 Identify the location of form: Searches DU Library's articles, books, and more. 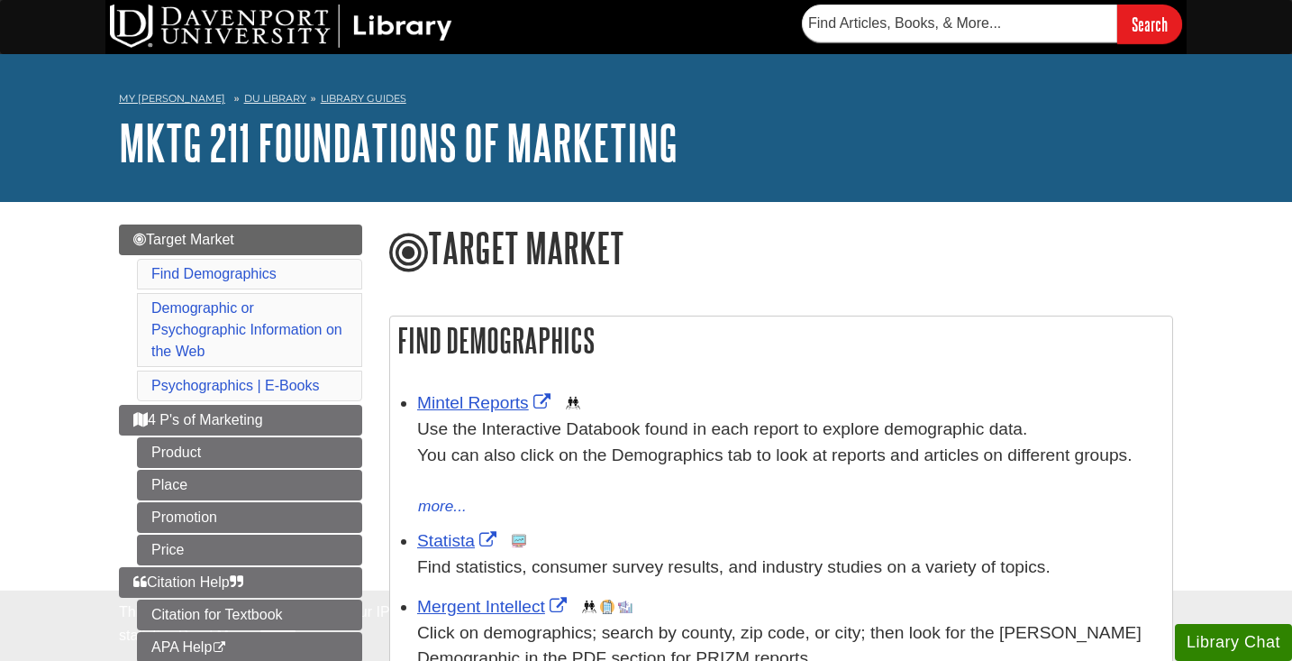
(992, 23).